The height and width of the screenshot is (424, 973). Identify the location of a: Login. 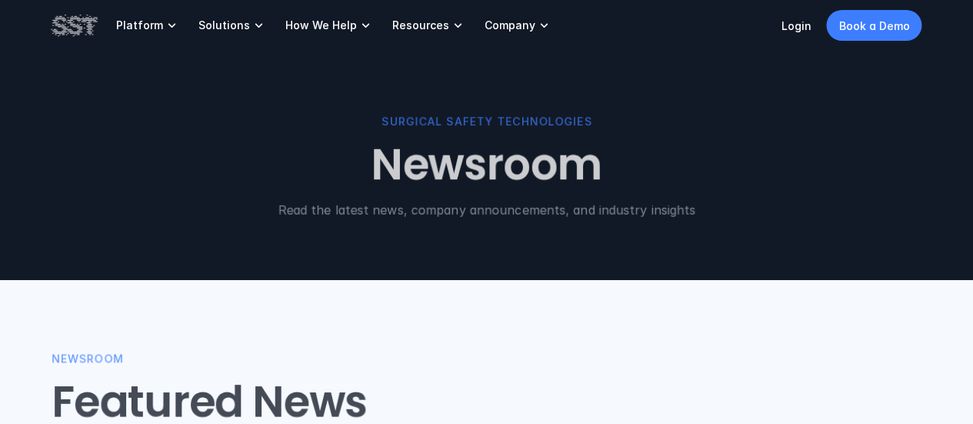
(796, 25).